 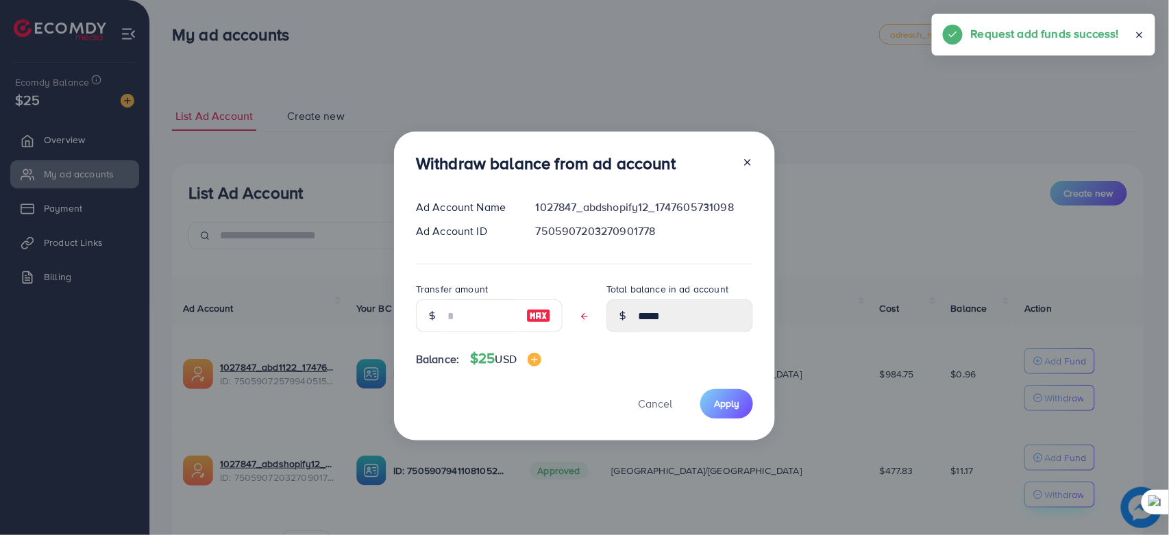 I want to click on span: Apply, so click(x=727, y=404).